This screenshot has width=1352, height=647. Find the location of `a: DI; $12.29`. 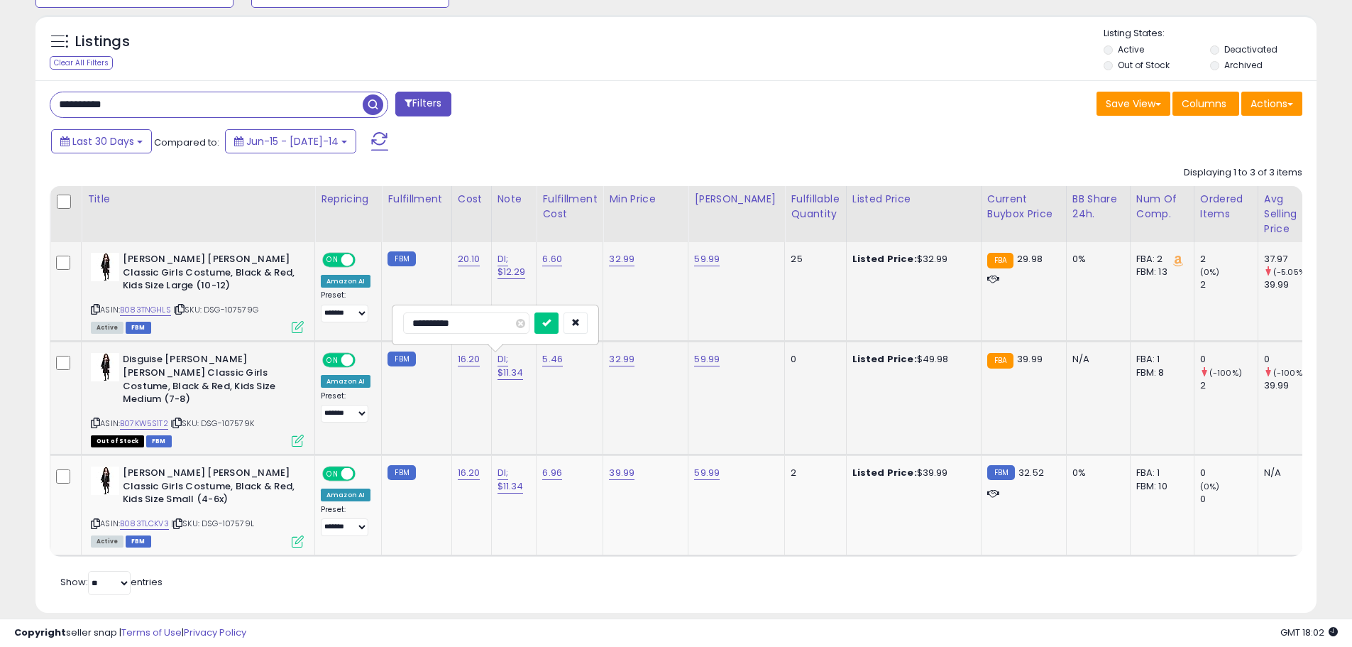

a: DI; $12.29 is located at coordinates (512, 266).